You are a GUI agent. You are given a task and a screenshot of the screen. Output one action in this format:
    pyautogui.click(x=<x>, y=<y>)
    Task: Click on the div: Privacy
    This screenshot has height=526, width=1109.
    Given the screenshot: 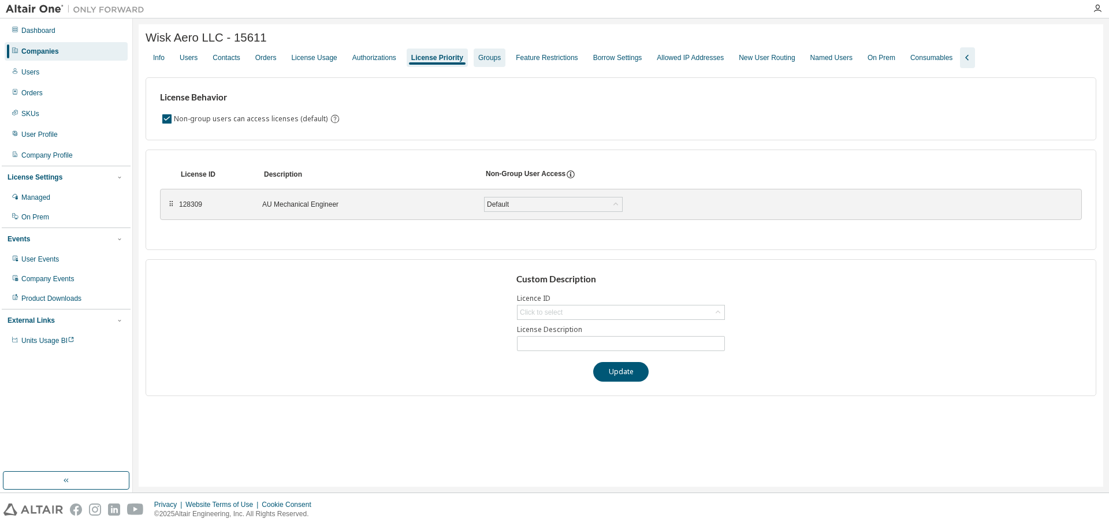 What is the action you would take?
    pyautogui.click(x=170, y=505)
    